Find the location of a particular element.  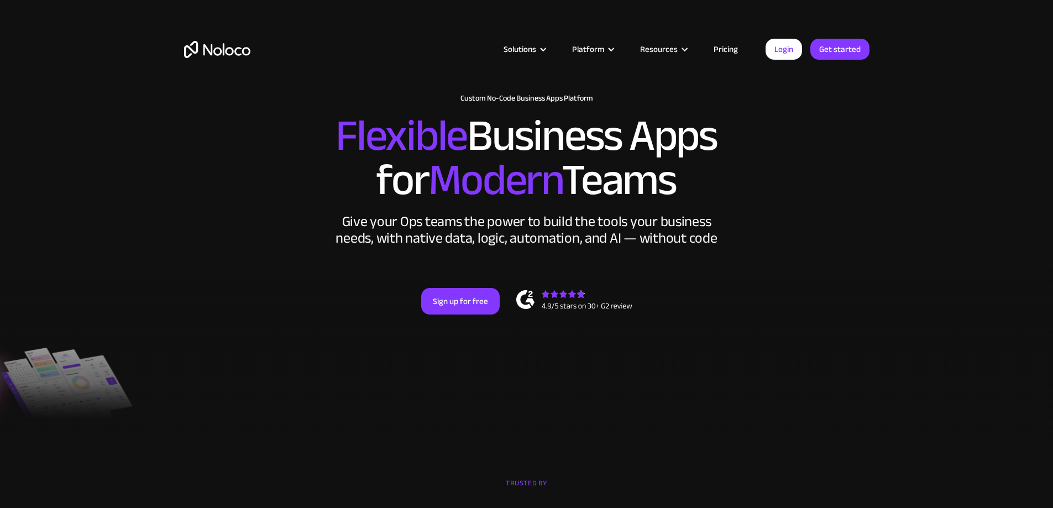

span: Flexible is located at coordinates (401, 135).